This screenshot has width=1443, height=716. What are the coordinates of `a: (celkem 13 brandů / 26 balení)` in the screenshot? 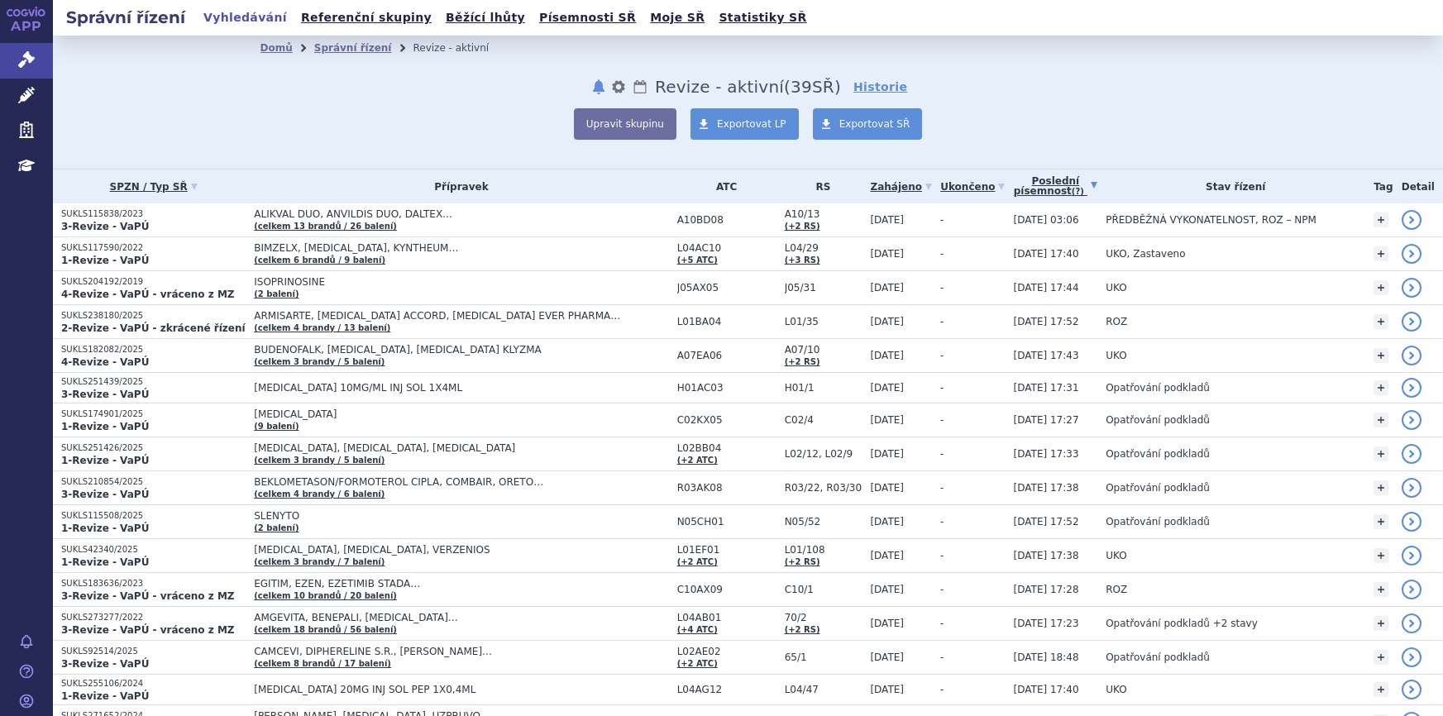 It's located at (325, 226).